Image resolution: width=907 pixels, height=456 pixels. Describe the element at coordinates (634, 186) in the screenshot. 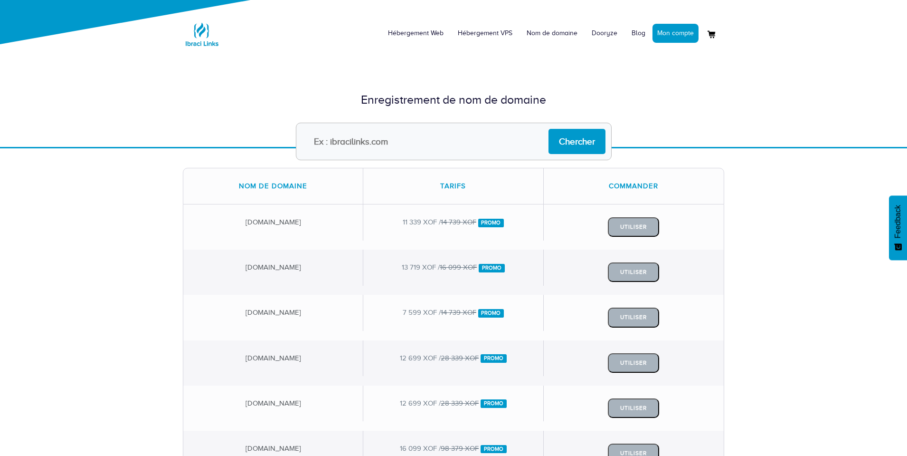

I see `div: Commander` at that location.